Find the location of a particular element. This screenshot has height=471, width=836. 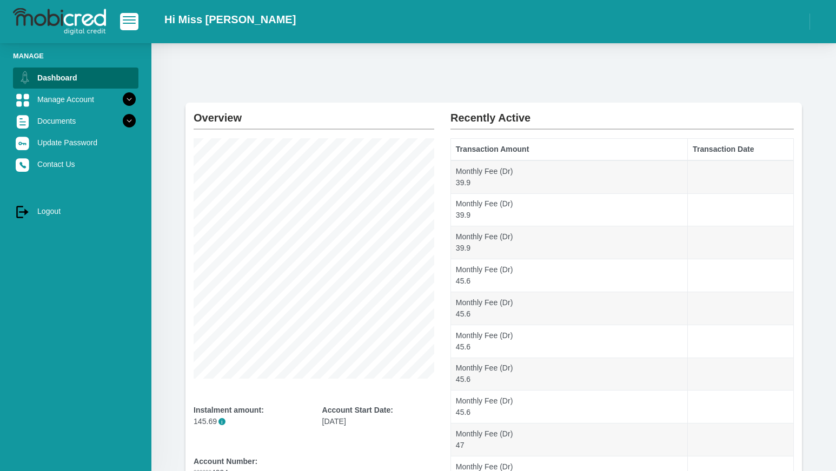

b: Account Start Date: is located at coordinates (357, 410).